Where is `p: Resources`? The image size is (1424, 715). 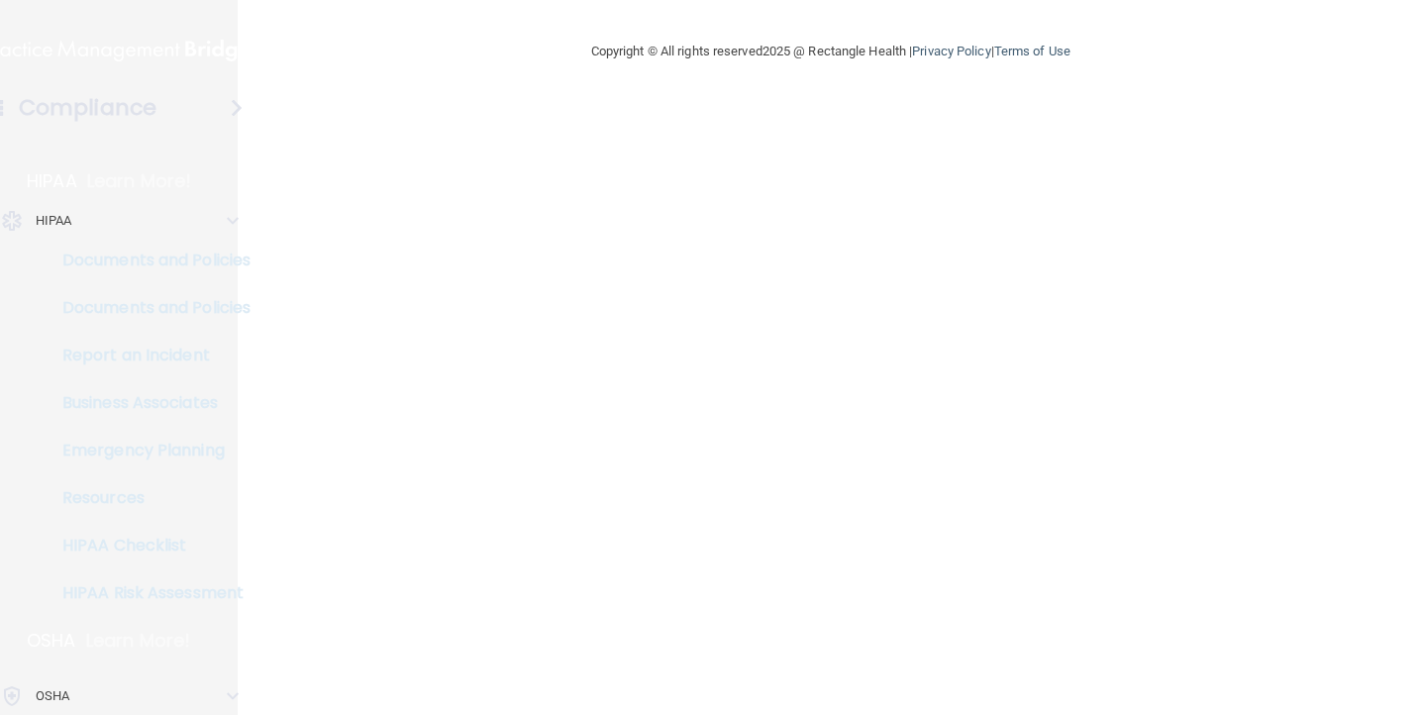
p: Resources is located at coordinates (148, 498).